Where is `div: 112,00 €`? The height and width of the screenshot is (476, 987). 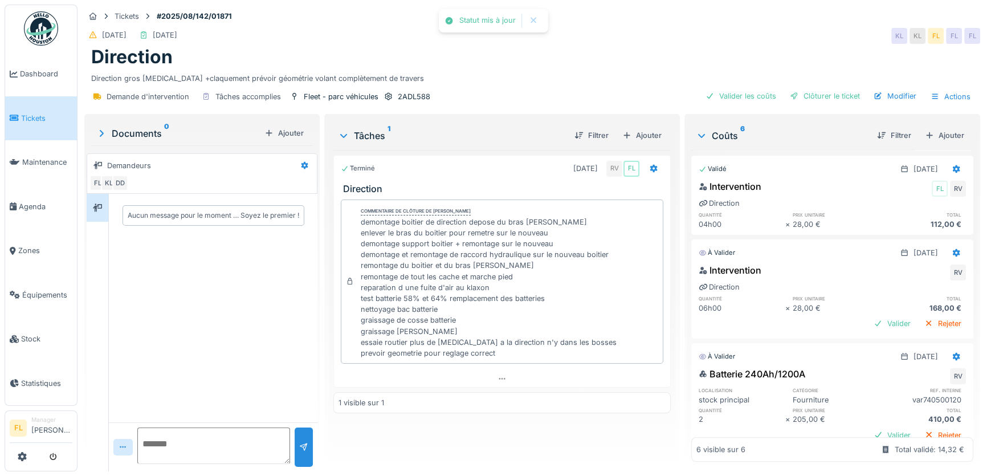 div: 112,00 € is located at coordinates (923, 224).